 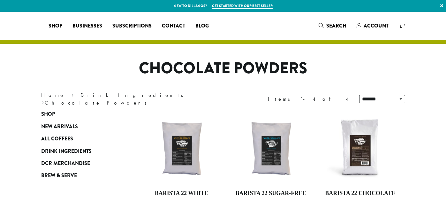 I want to click on a: New Arrivals, so click(x=80, y=126).